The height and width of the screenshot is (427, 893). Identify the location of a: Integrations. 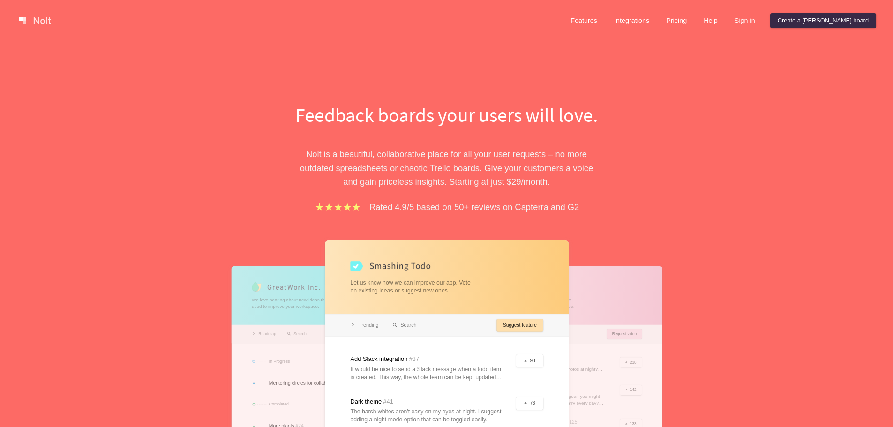
(631, 21).